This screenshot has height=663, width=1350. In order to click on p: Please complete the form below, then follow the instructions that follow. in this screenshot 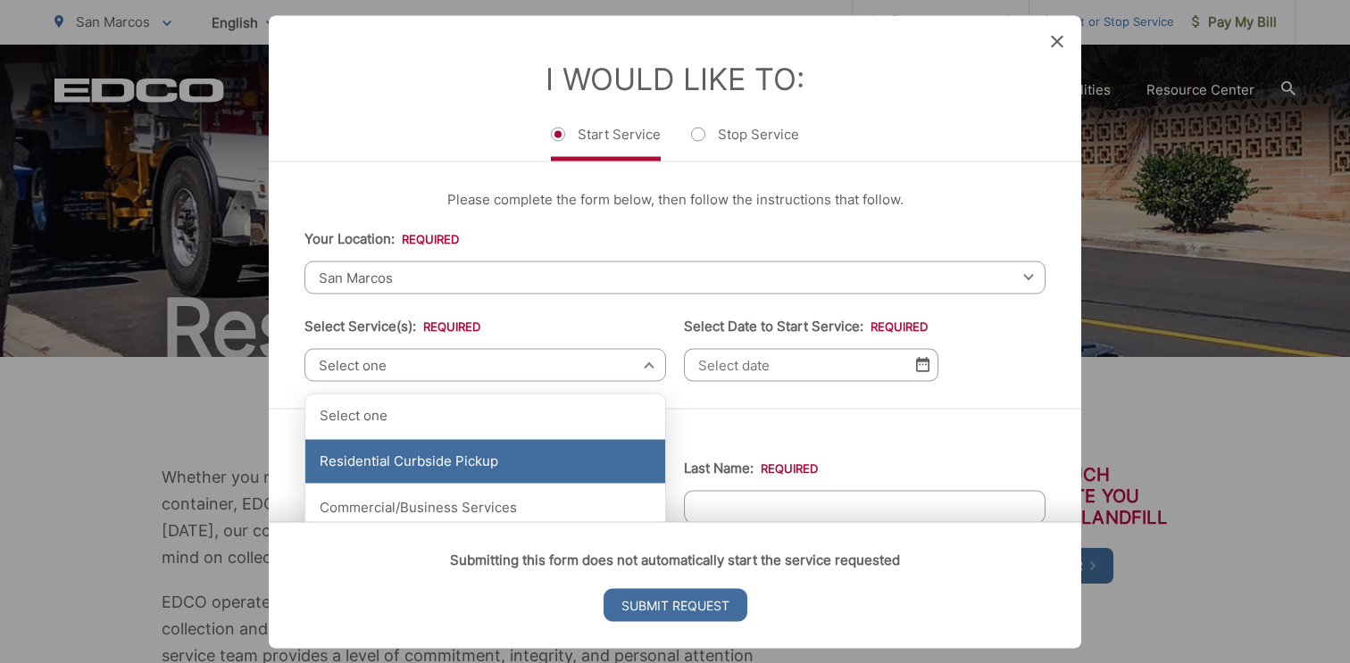, I will do `click(675, 199)`.